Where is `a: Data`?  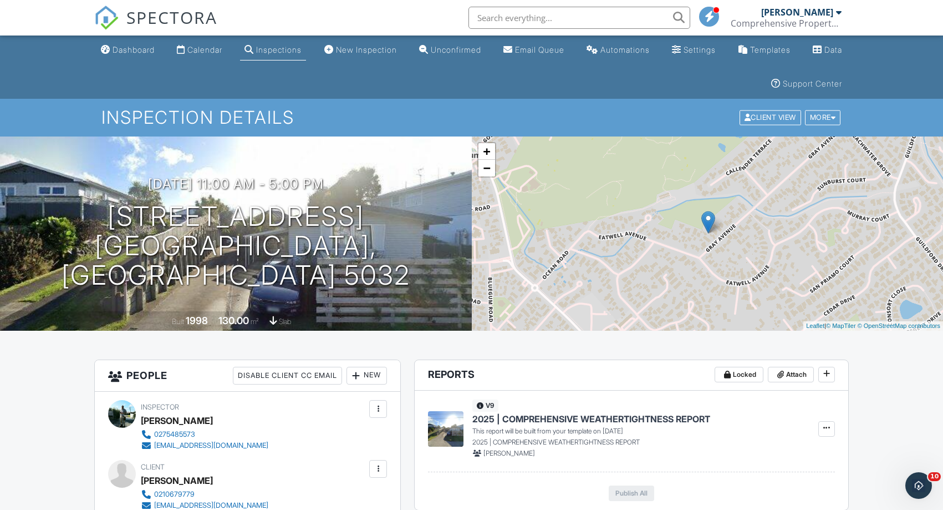
a: Data is located at coordinates (827, 50).